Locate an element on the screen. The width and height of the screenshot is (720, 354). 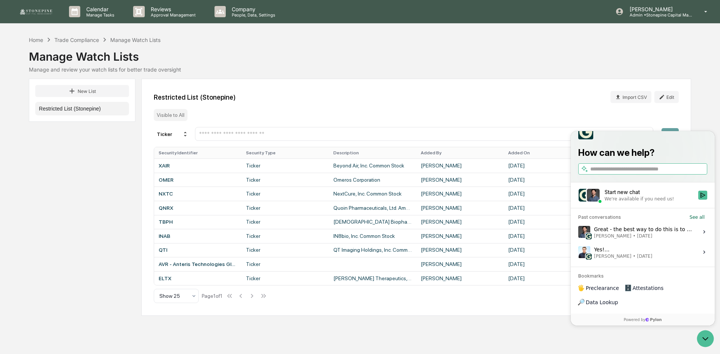
p: People, Data, Settings is located at coordinates (252, 15).